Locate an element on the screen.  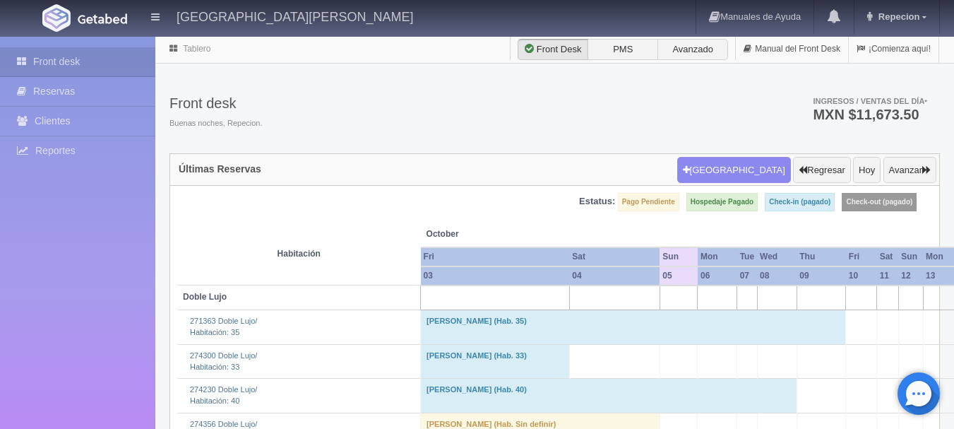
button: Hoy is located at coordinates (866, 170).